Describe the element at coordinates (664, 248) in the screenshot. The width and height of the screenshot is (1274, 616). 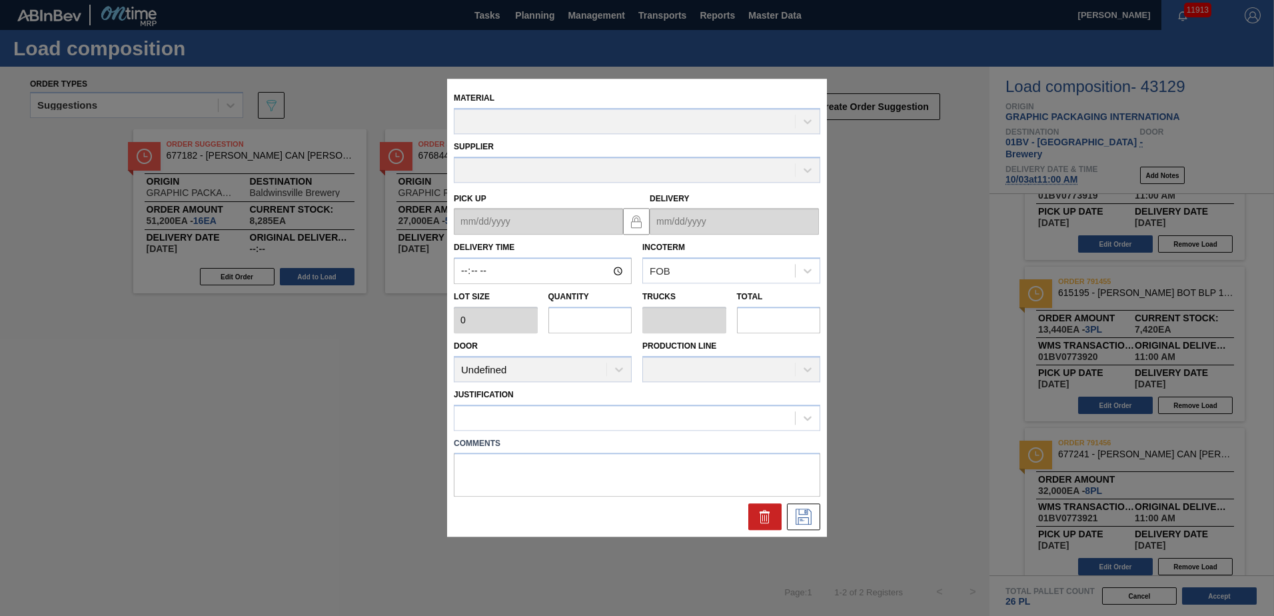
I see `label: Incoterm` at that location.